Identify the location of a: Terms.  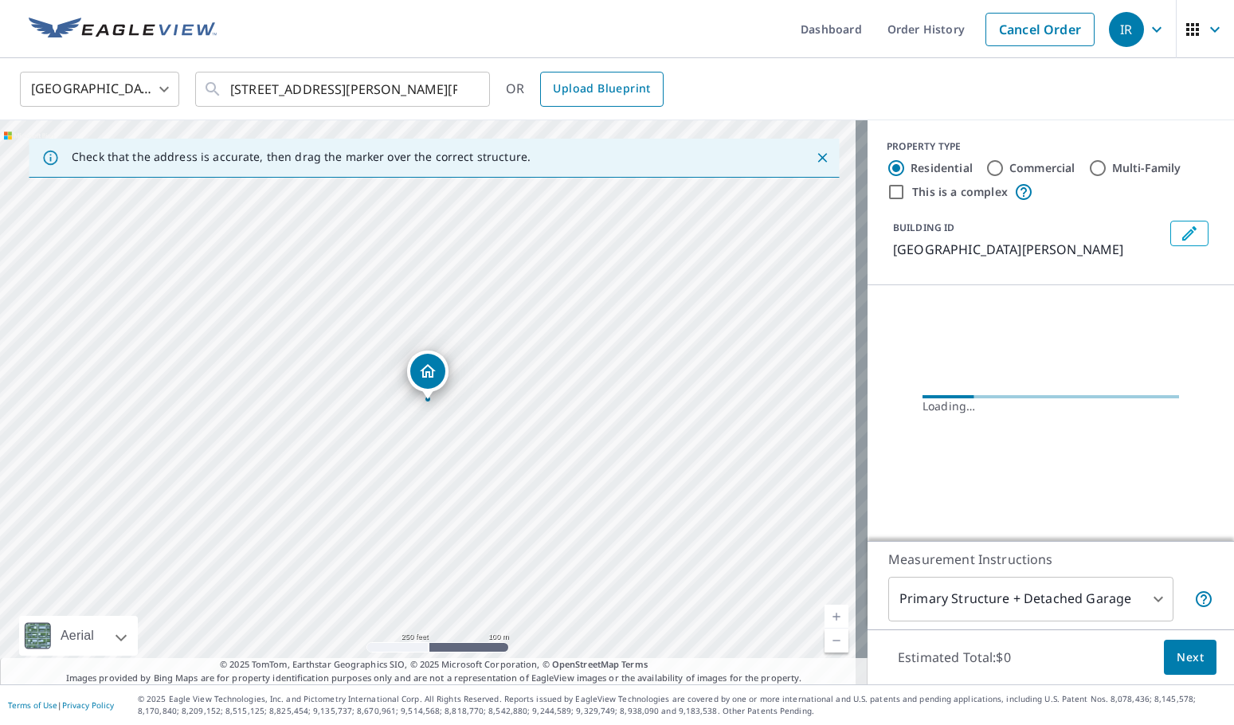
(634, 663).